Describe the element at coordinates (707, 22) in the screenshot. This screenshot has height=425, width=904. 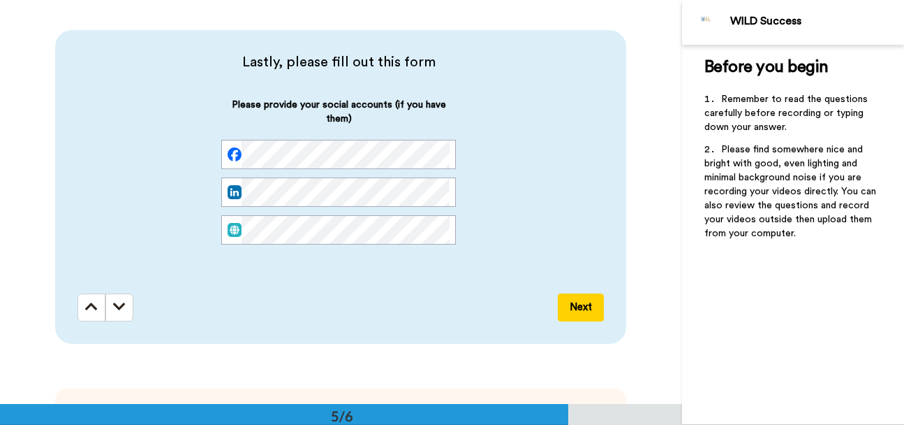
I see `img: Profile Image` at that location.